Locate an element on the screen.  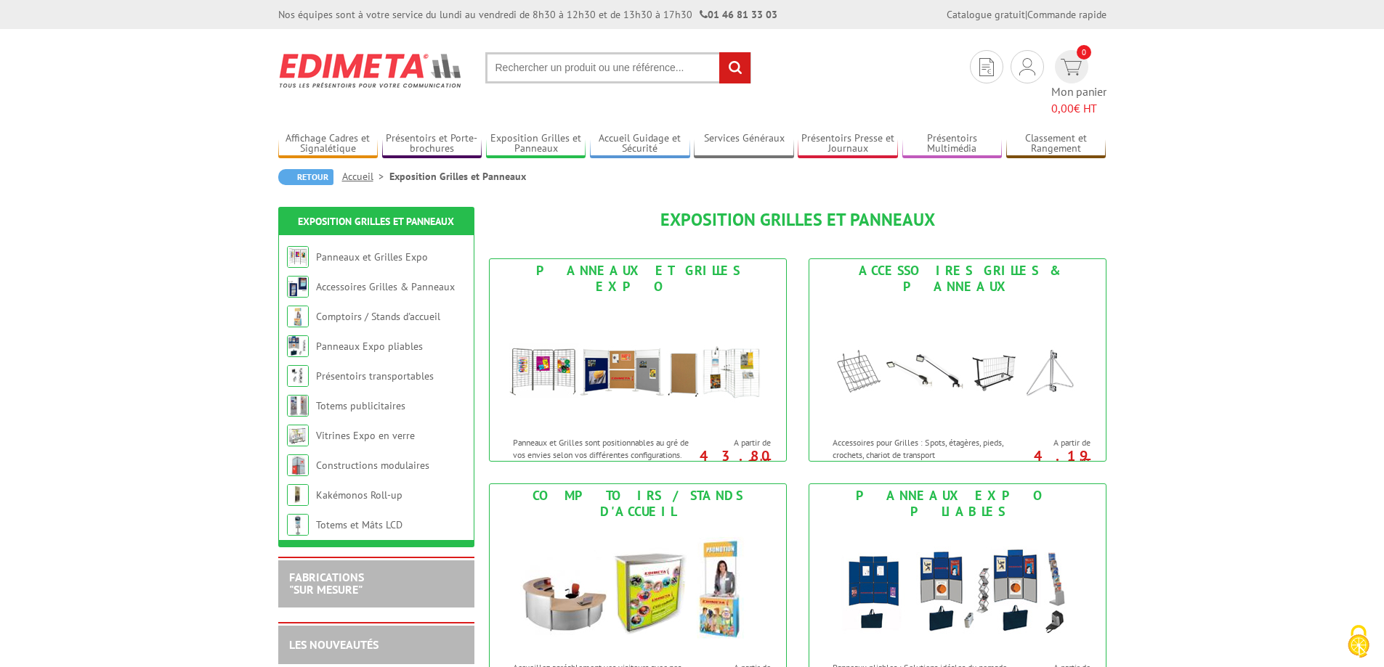
a: Panneaux Expo pliables is located at coordinates (369, 346).